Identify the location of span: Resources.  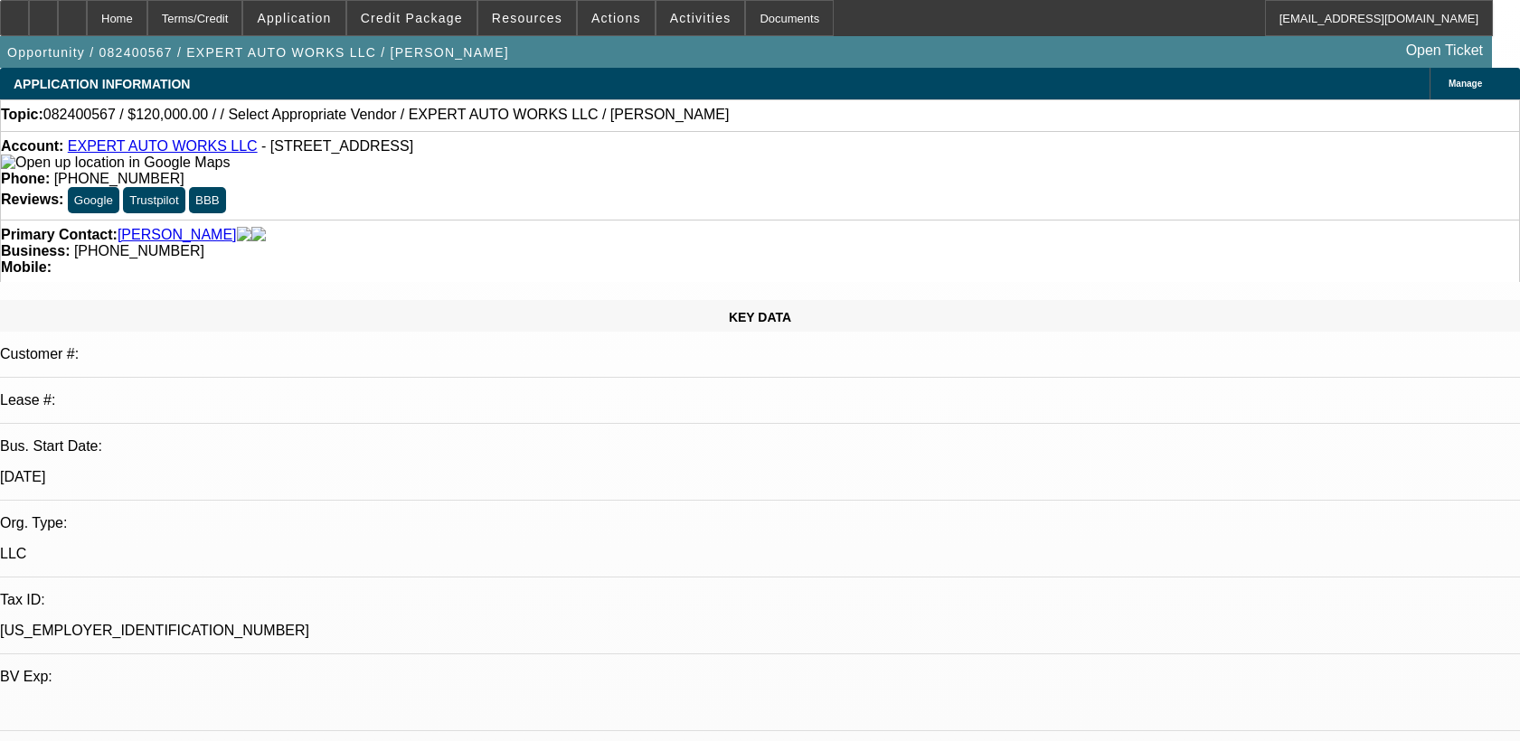
(527, 18).